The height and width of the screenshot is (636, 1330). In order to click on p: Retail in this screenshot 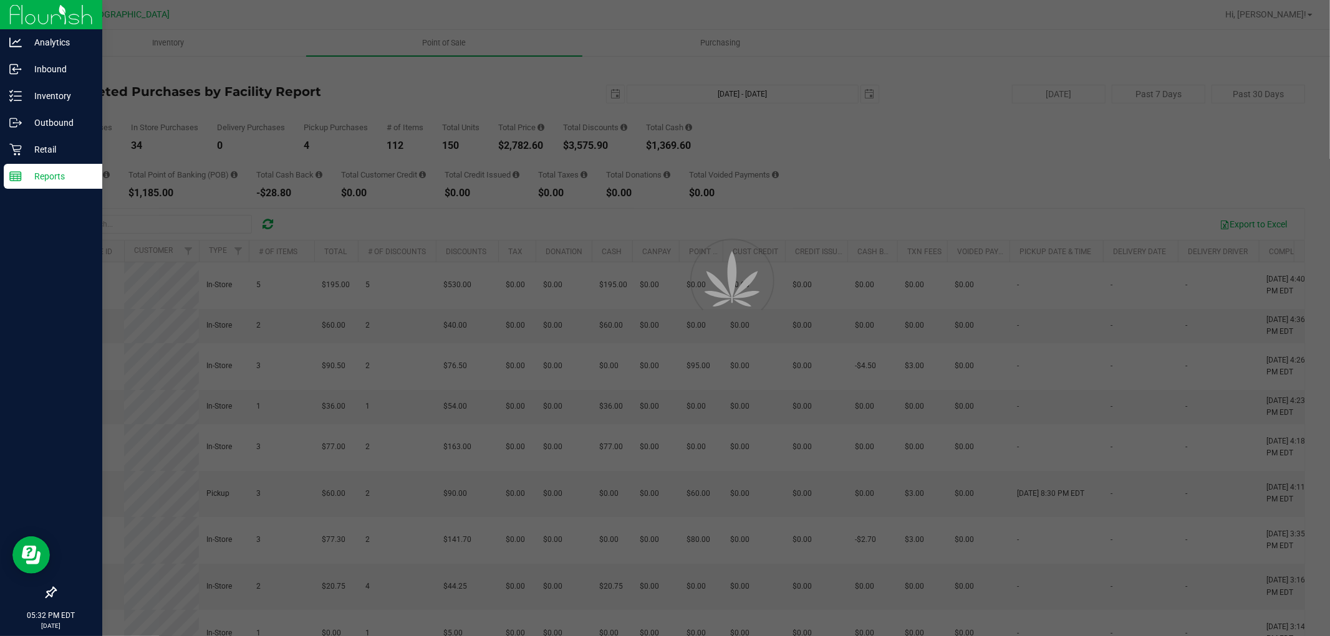, I will do `click(59, 150)`.